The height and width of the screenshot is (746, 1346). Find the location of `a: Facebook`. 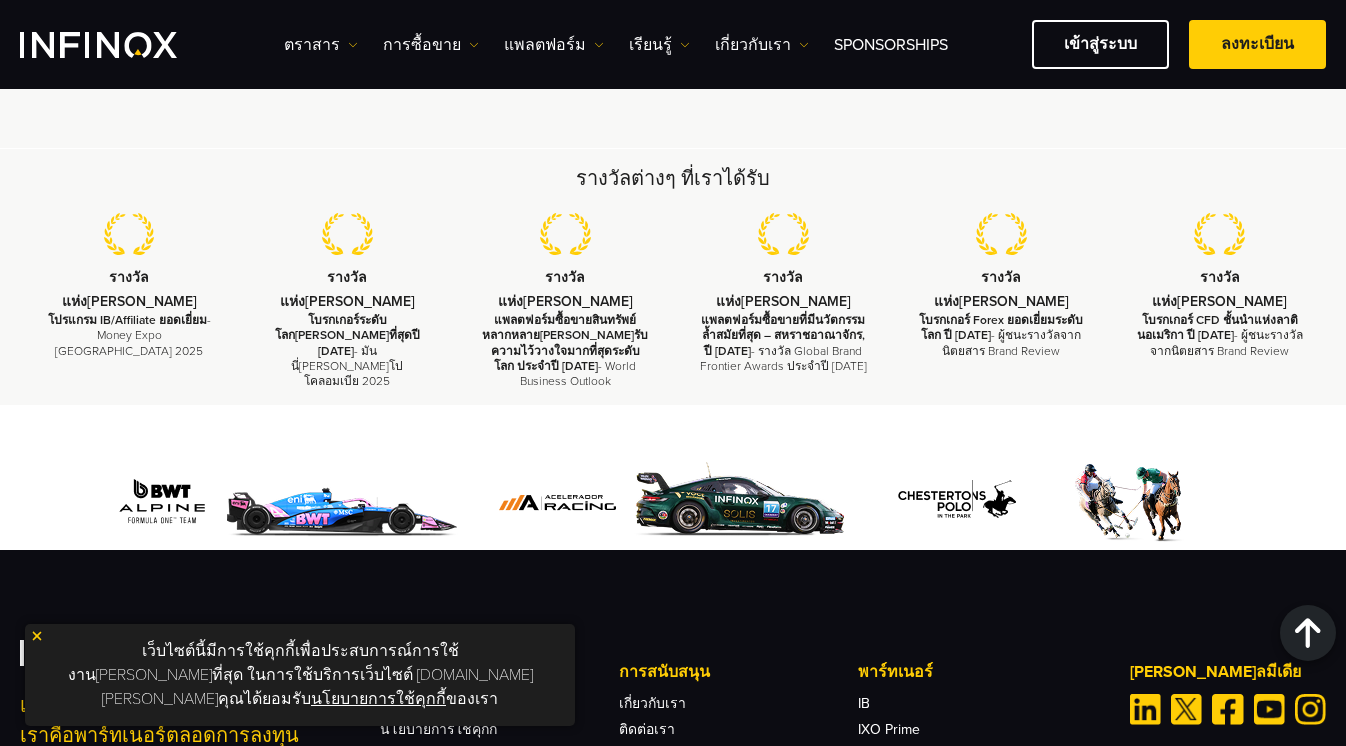

a: Facebook is located at coordinates (1227, 709).